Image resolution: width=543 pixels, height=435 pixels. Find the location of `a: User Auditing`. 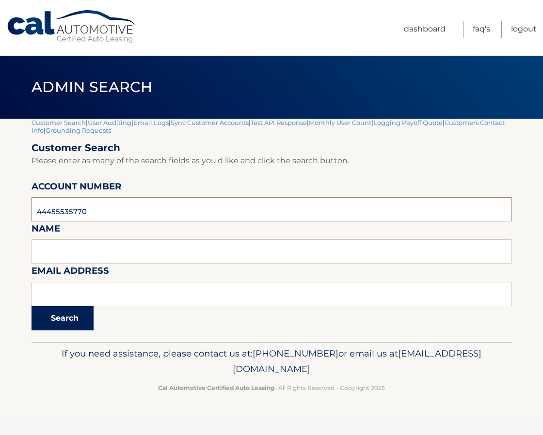

a: User Auditing is located at coordinates (110, 123).